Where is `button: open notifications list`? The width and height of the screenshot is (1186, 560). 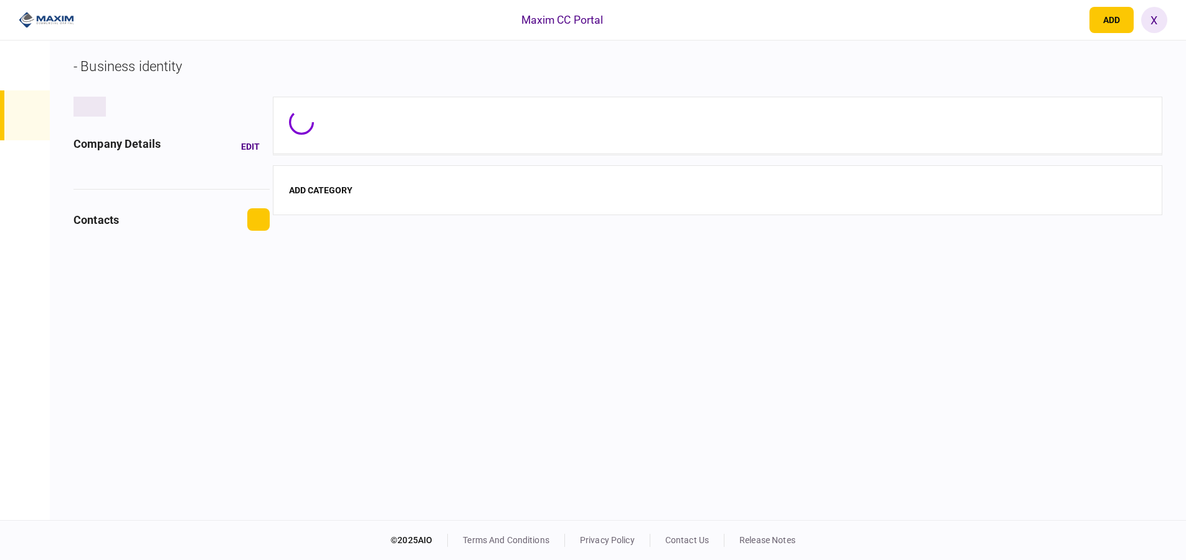
button: open notifications list is located at coordinates (1069, 20).